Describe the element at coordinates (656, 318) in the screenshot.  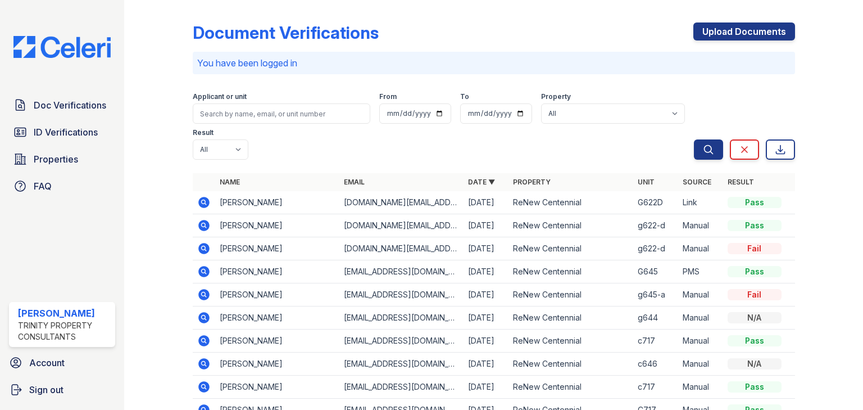
I see `td: g644` at that location.